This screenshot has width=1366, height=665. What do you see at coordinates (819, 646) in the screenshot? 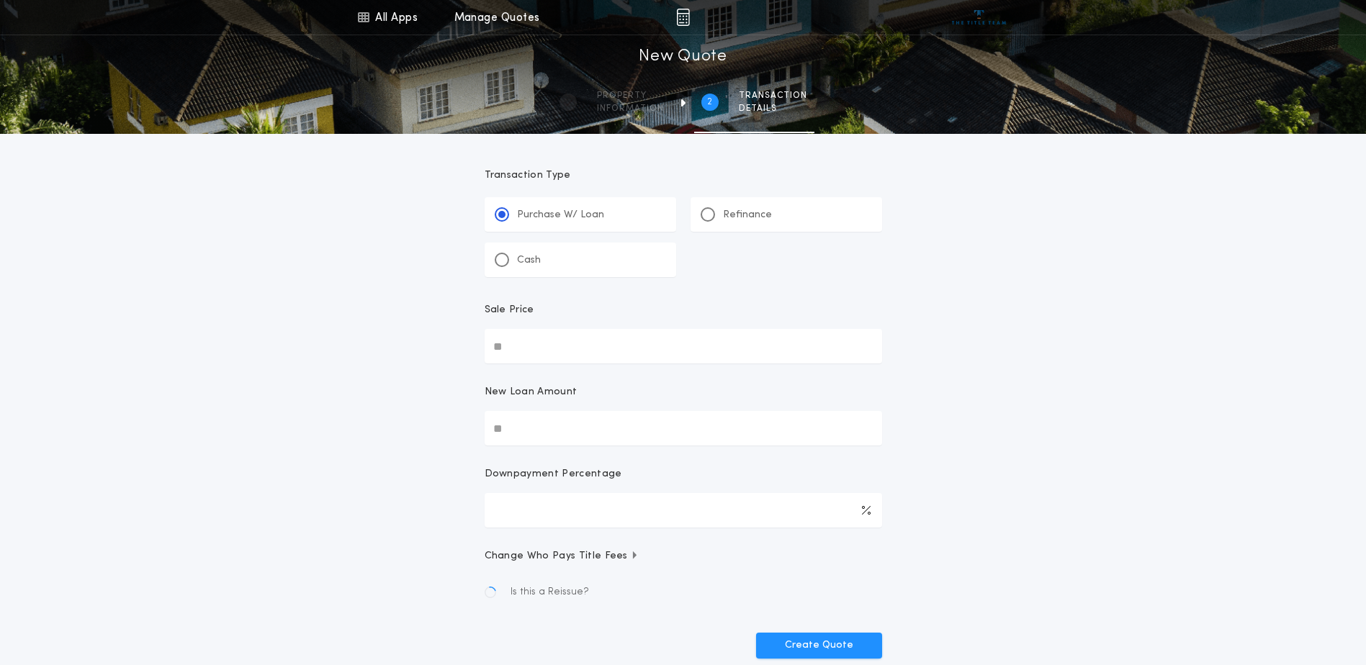
I see `button: Create Quote` at bounding box center [819, 646].